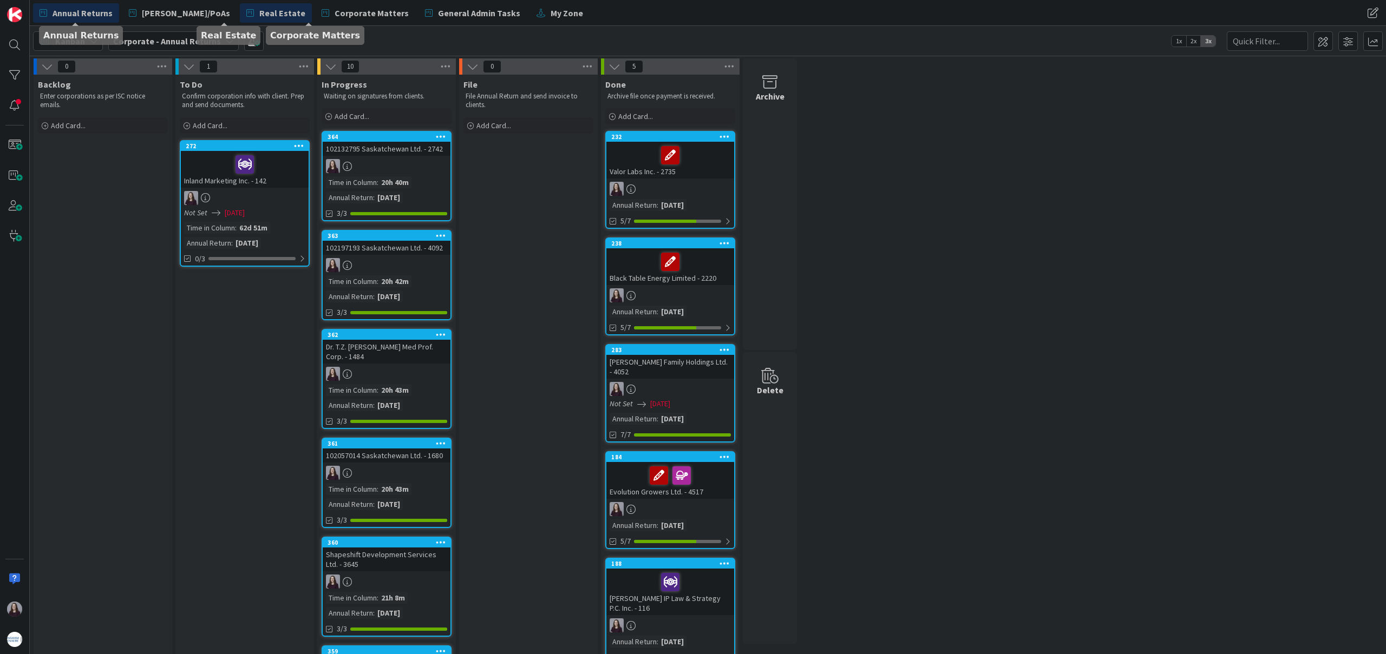 This screenshot has height=654, width=1386. What do you see at coordinates (560, 13) in the screenshot?
I see `a: My Zone` at bounding box center [560, 13].